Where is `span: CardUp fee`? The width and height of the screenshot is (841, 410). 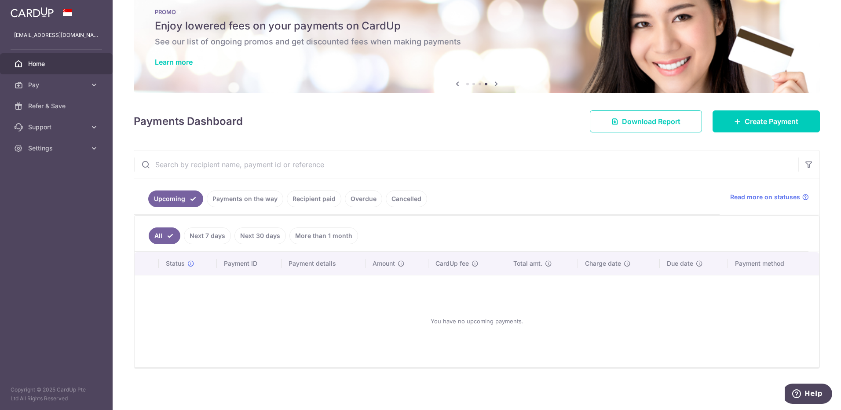
span: CardUp fee is located at coordinates (452, 263).